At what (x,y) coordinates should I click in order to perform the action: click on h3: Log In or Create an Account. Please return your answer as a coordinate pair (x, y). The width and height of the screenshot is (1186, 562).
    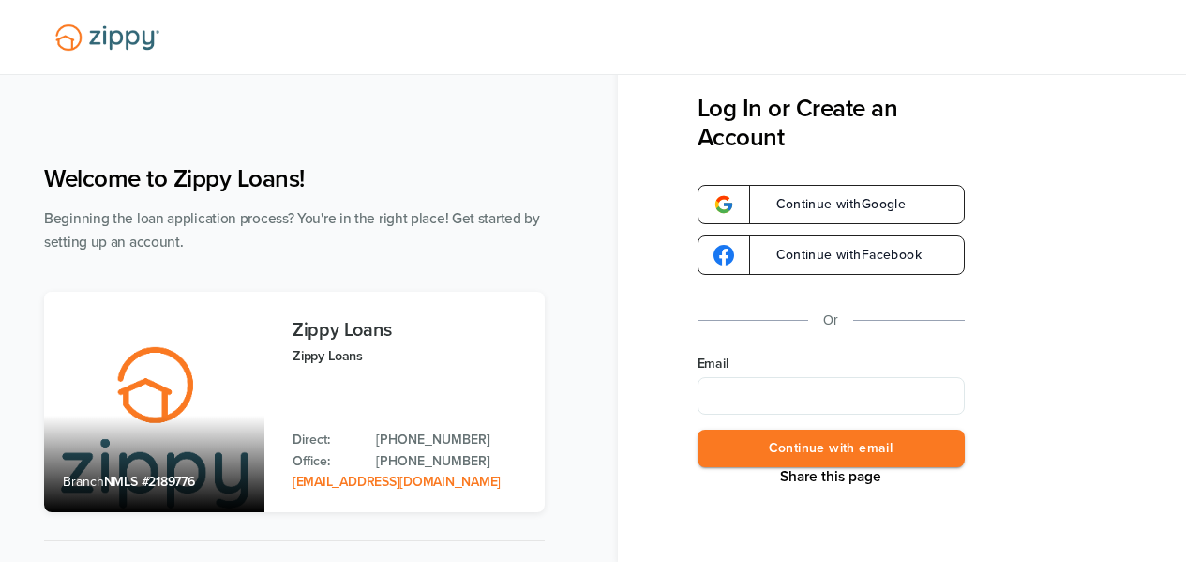
    Looking at the image, I should click on (831, 123).